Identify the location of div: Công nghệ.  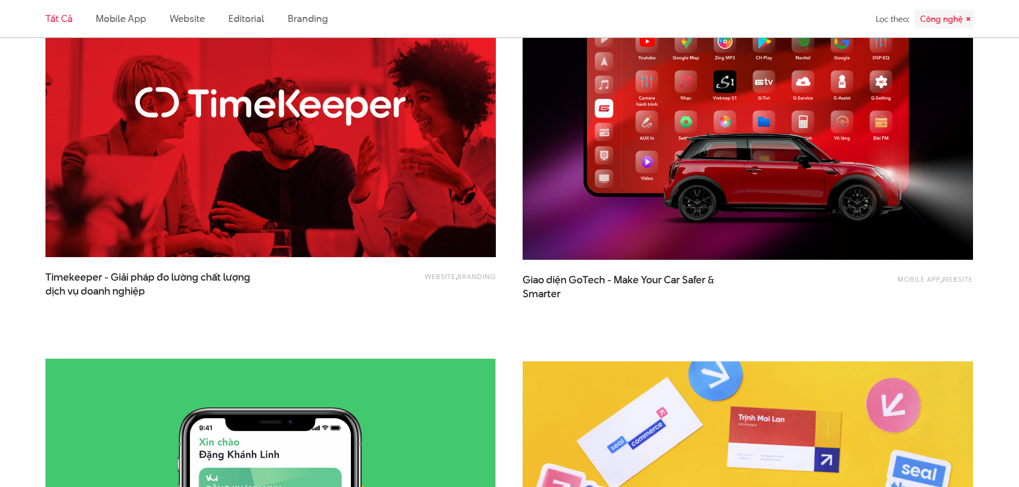
(944, 19).